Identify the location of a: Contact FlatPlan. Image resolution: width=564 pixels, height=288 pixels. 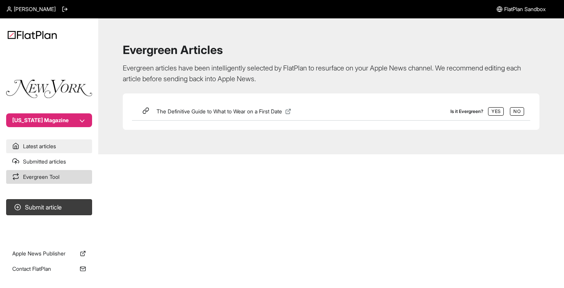
(49, 269).